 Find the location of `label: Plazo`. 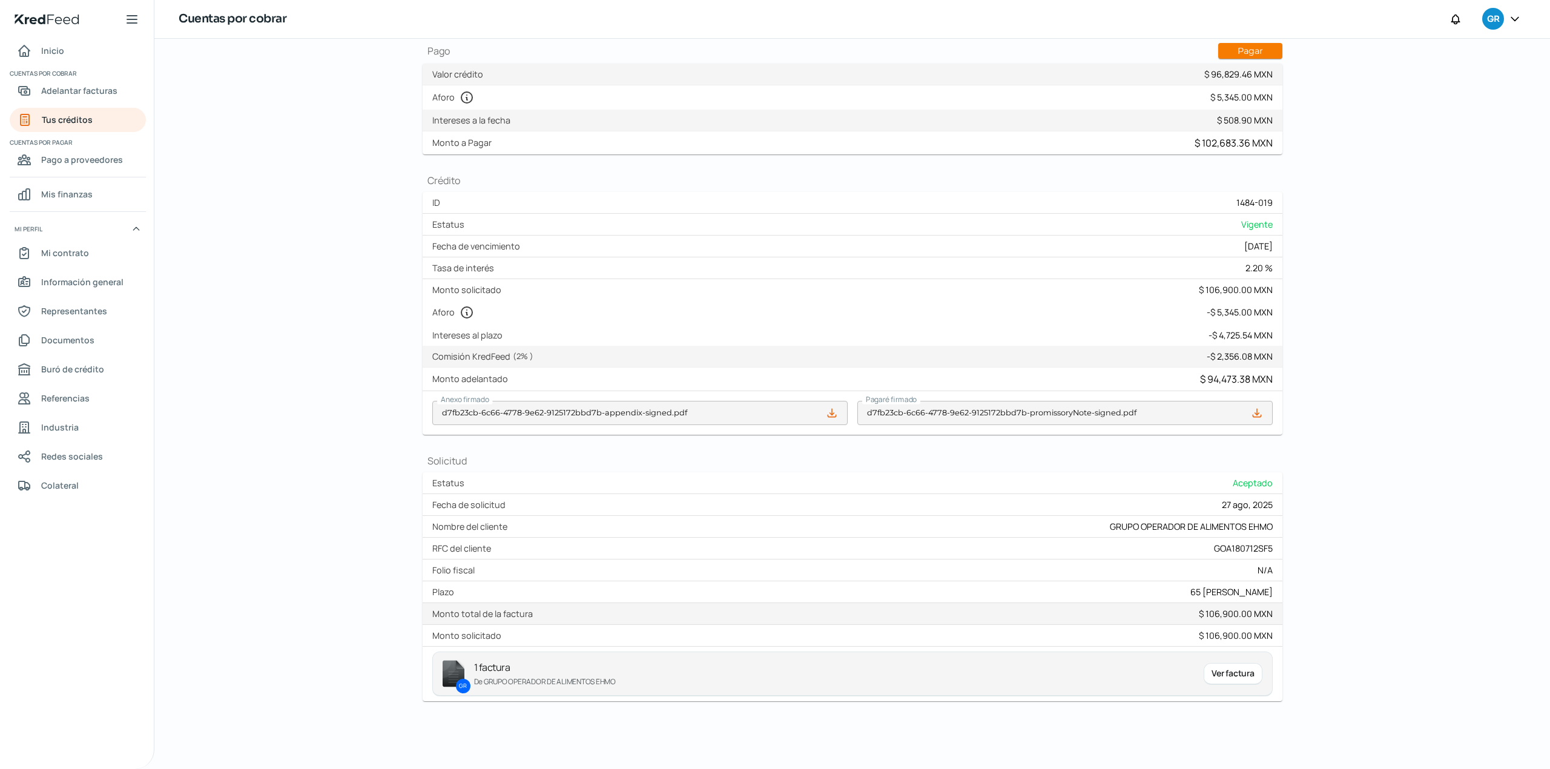

label: Plazo is located at coordinates (446, 591).